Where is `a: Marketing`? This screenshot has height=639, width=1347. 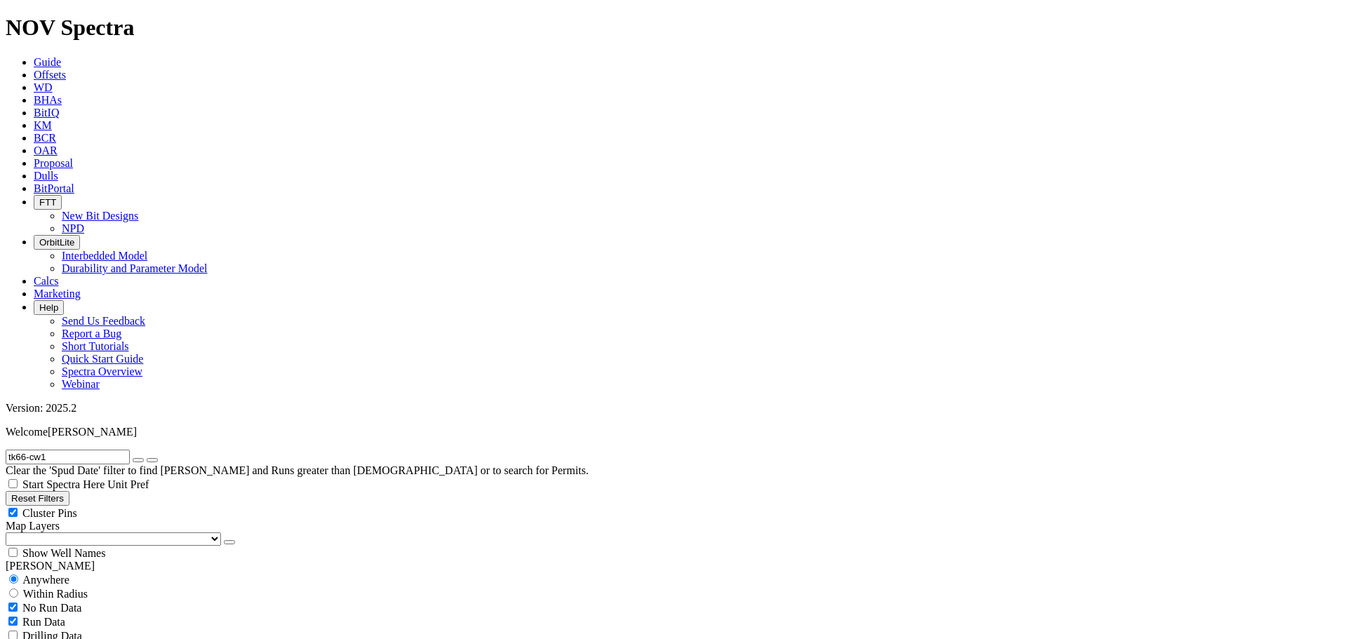
a: Marketing is located at coordinates (57, 293).